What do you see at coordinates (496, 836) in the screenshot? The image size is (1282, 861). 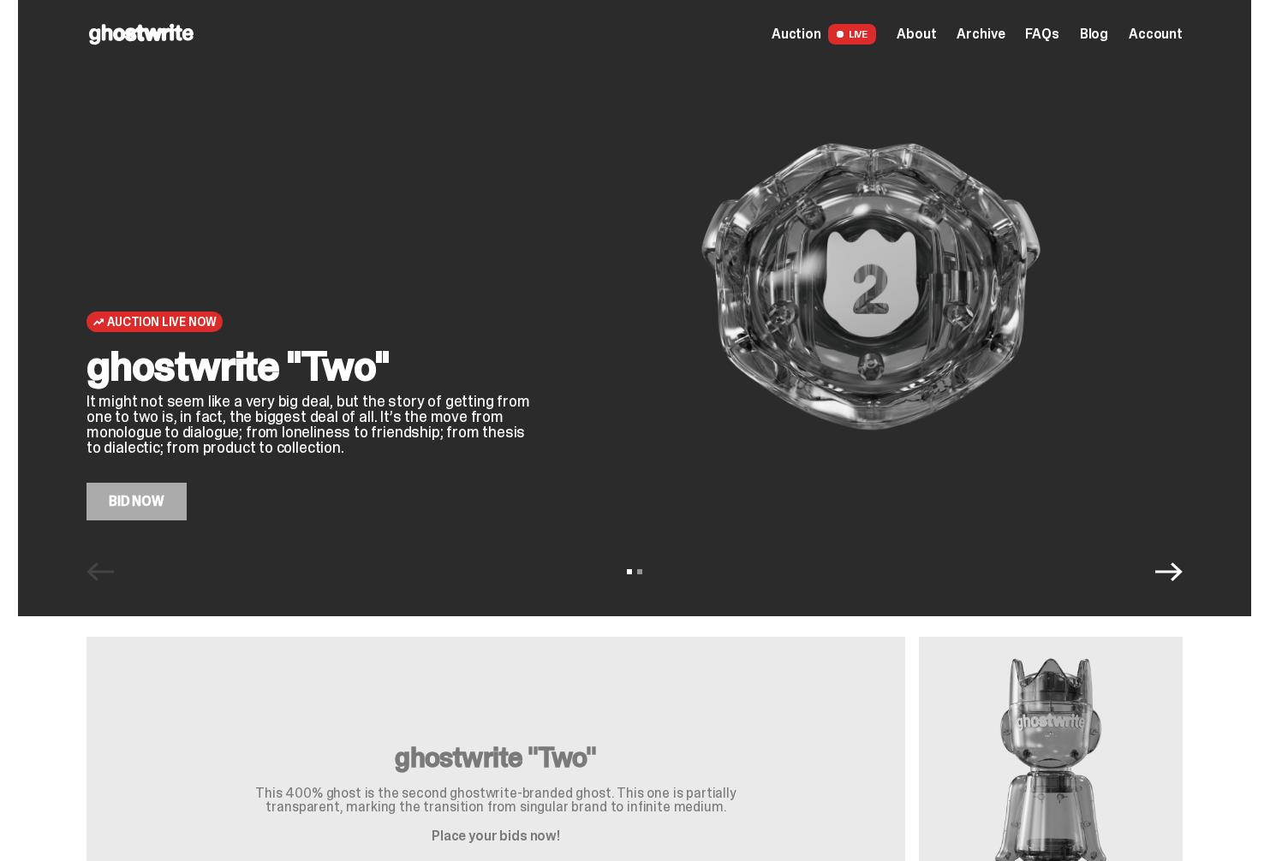 I see `p: Place your bids now!` at bounding box center [496, 836].